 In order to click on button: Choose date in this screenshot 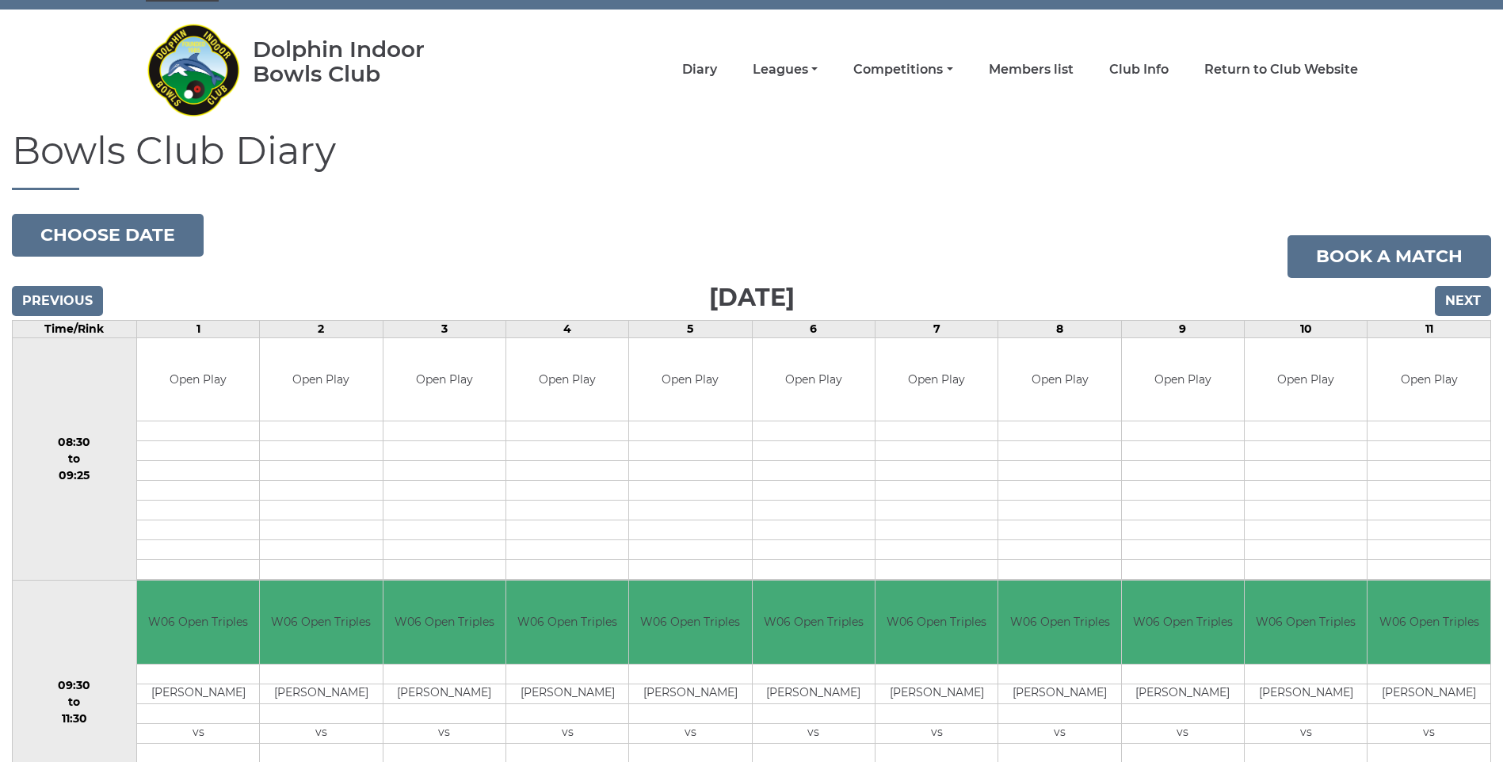, I will do `click(108, 235)`.